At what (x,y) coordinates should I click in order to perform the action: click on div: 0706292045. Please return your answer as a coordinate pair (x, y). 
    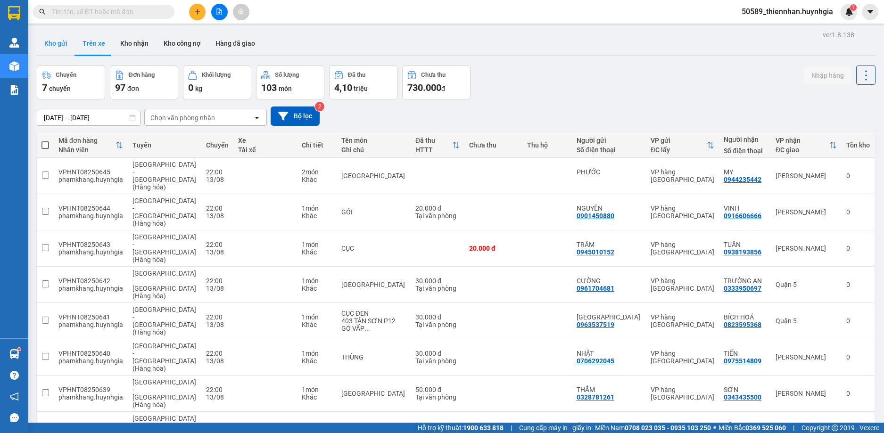
    Looking at the image, I should click on (595, 361).